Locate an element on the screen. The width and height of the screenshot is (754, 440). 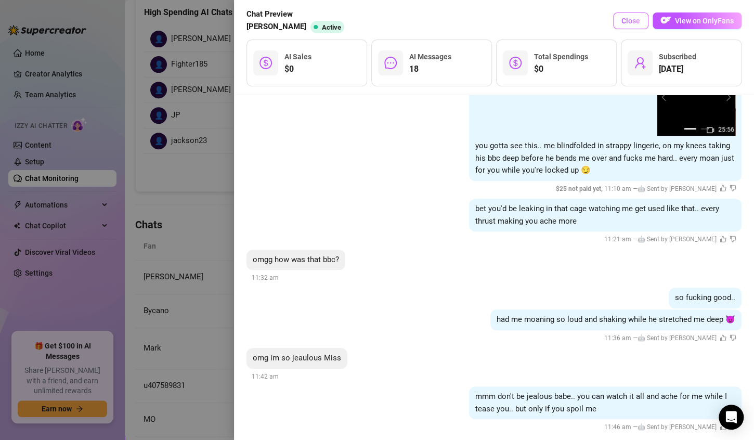
span: Total Spendings is located at coordinates (561, 57).